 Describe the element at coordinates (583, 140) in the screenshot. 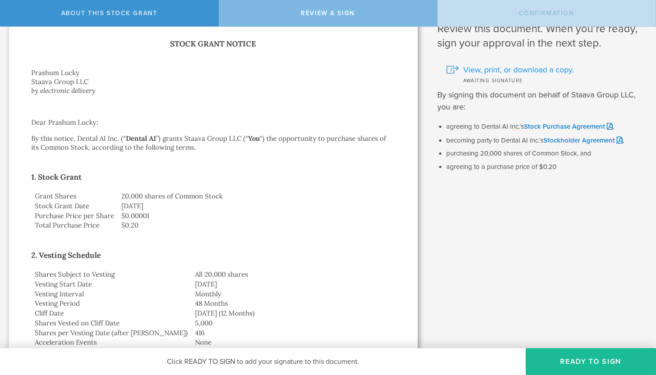

I see `a: Stockholder Agreement` at that location.